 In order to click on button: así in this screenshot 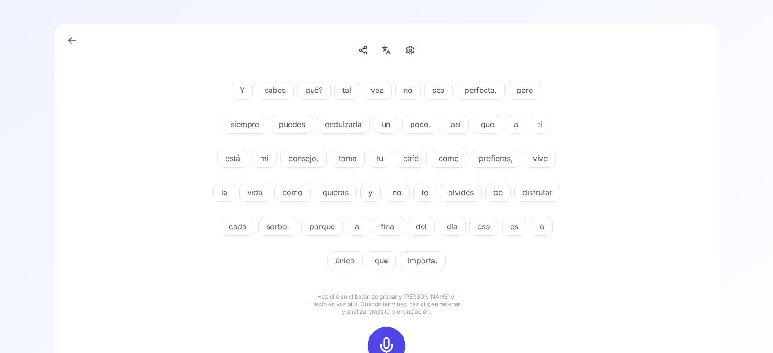, I will do `click(456, 124)`.